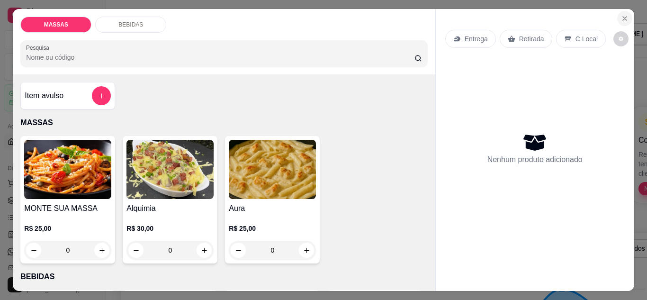 The height and width of the screenshot is (300, 647). Describe the element at coordinates (44, 96) in the screenshot. I see `h4: Item avulso` at that location.